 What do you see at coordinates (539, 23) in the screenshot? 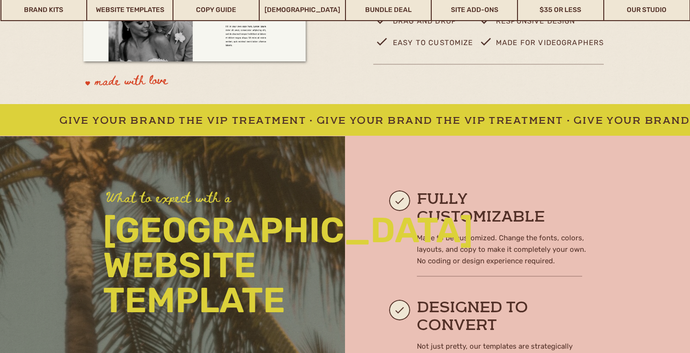
I see `p: Responsive design` at bounding box center [539, 23].